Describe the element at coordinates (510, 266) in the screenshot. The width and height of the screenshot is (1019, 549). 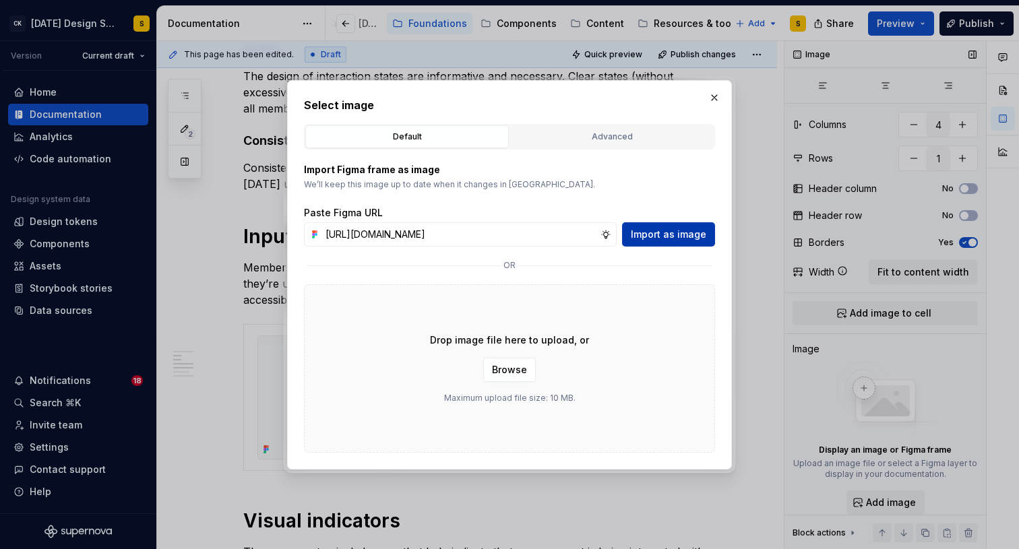
I see `p: or` at that location.